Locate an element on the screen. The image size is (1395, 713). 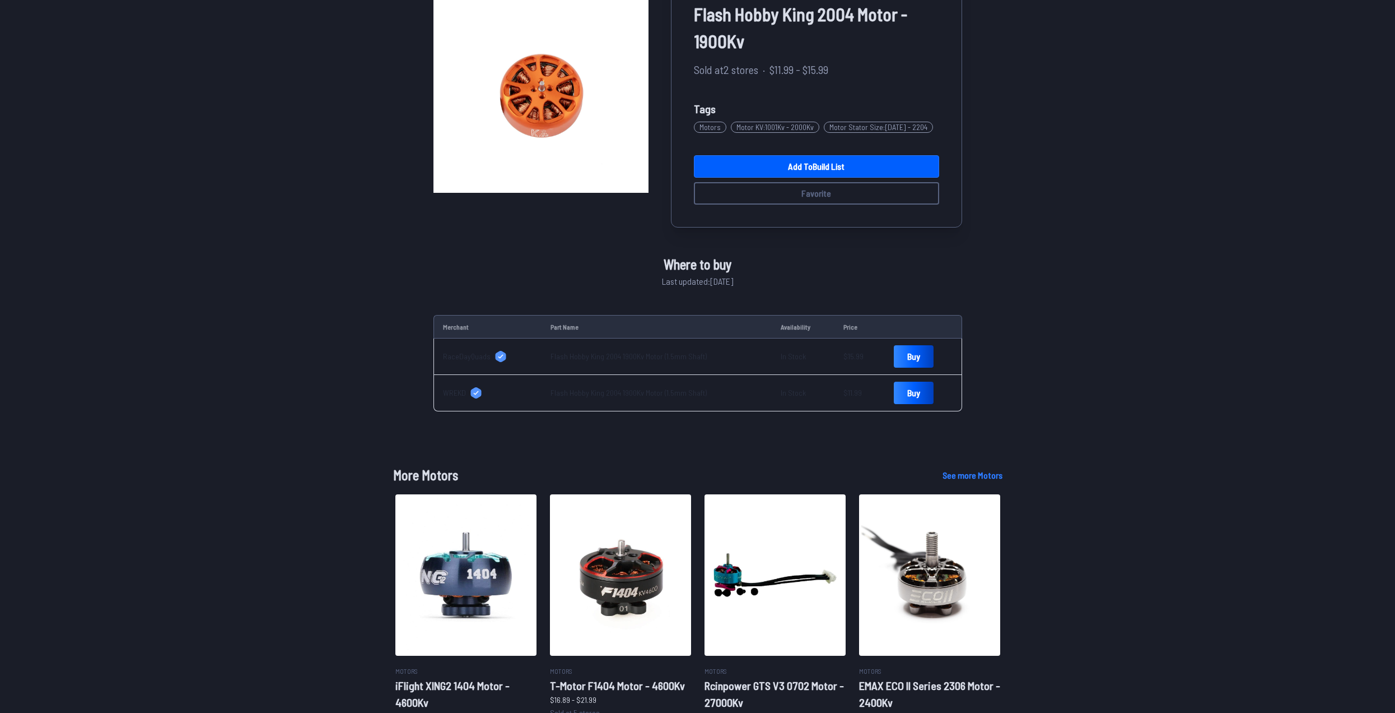
td: Price is located at coordinates (860, 327).